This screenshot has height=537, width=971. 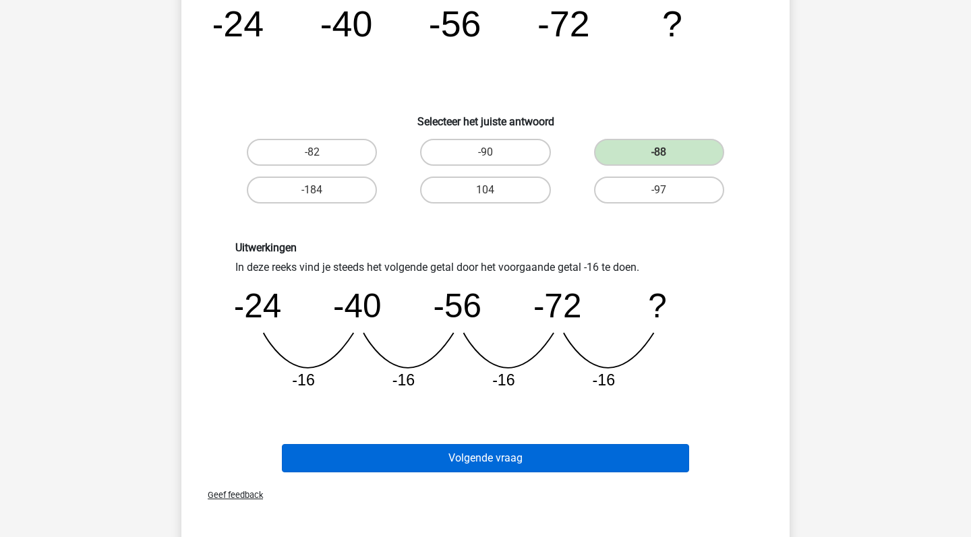 I want to click on span: Geef feedback, so click(x=230, y=495).